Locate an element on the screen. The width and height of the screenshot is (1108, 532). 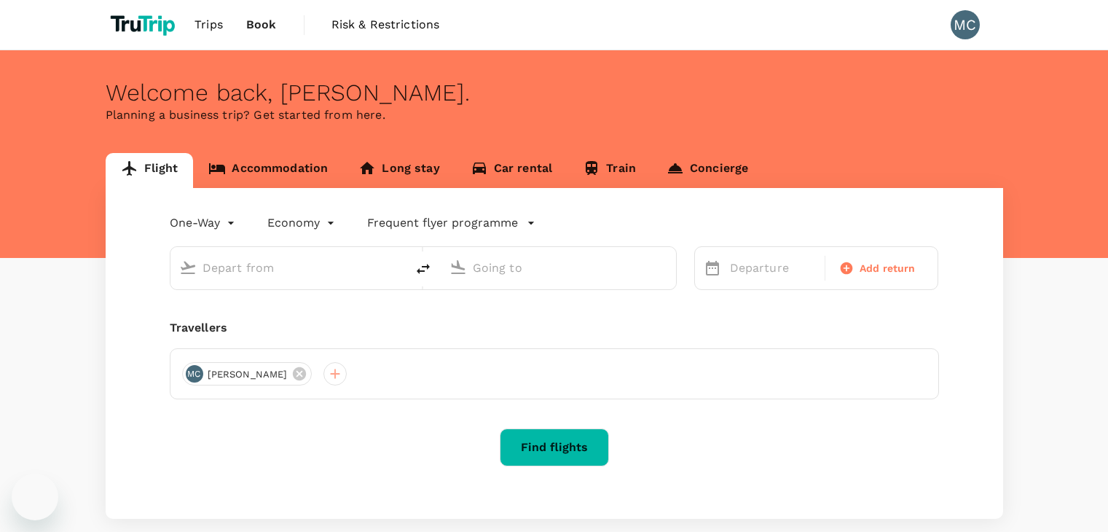
button: Find flights is located at coordinates (554, 447).